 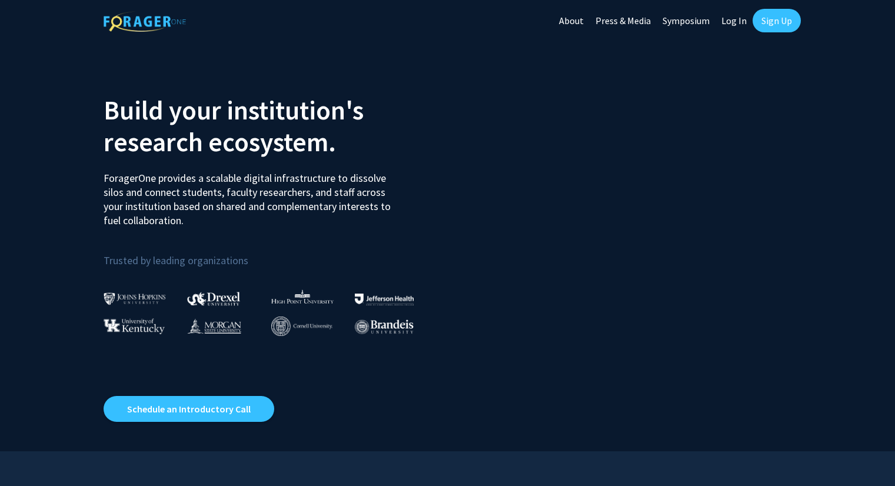 What do you see at coordinates (271, 126) in the screenshot?
I see `h2: Build your institution's research ecosystem.` at bounding box center [271, 126].